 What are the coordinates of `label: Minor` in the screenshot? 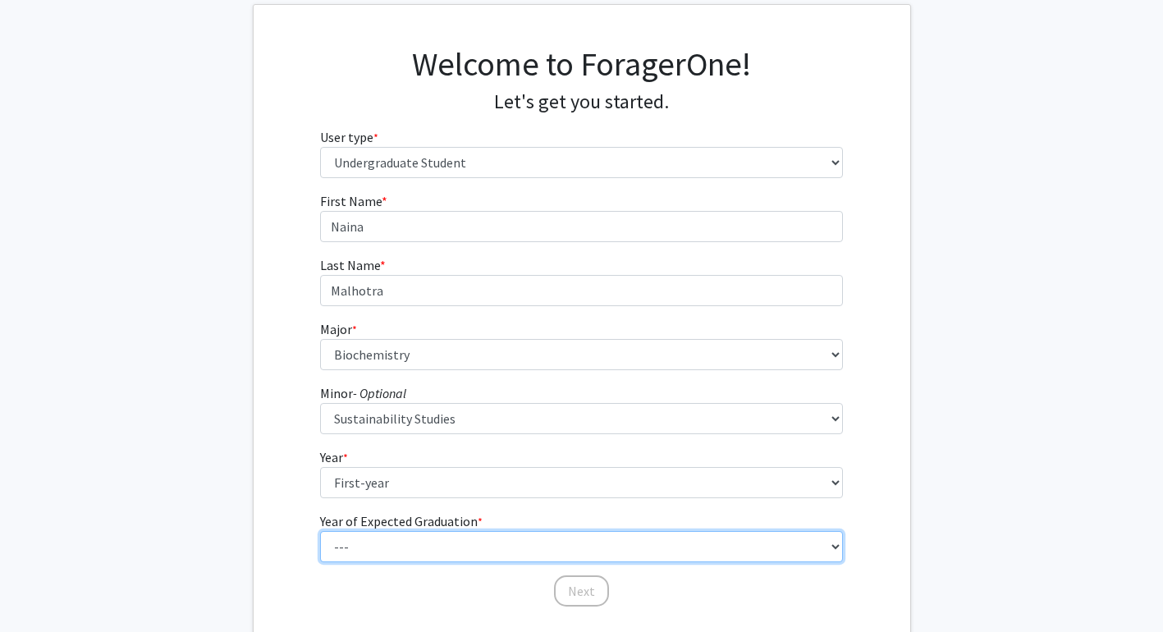 It's located at (363, 393).